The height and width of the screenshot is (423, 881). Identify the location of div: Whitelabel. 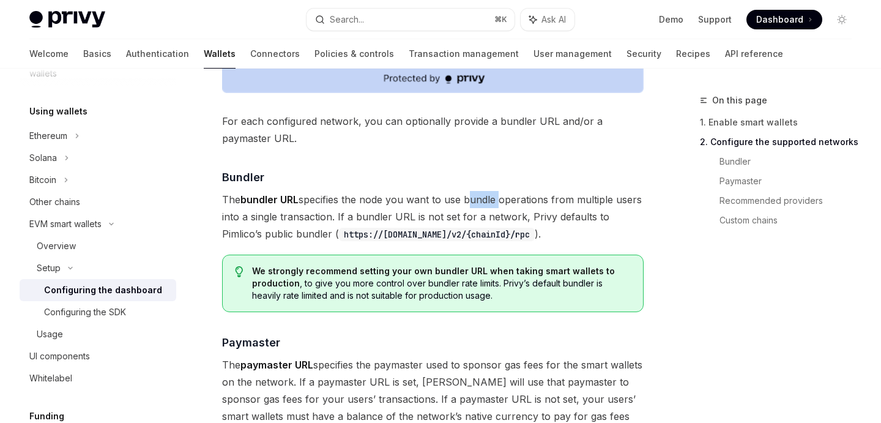
(51, 378).